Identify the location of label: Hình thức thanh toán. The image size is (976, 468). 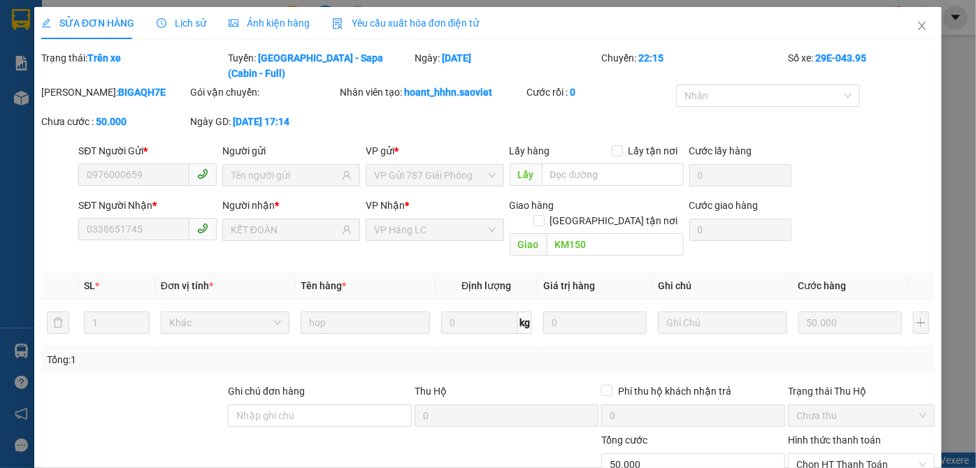
(834, 440).